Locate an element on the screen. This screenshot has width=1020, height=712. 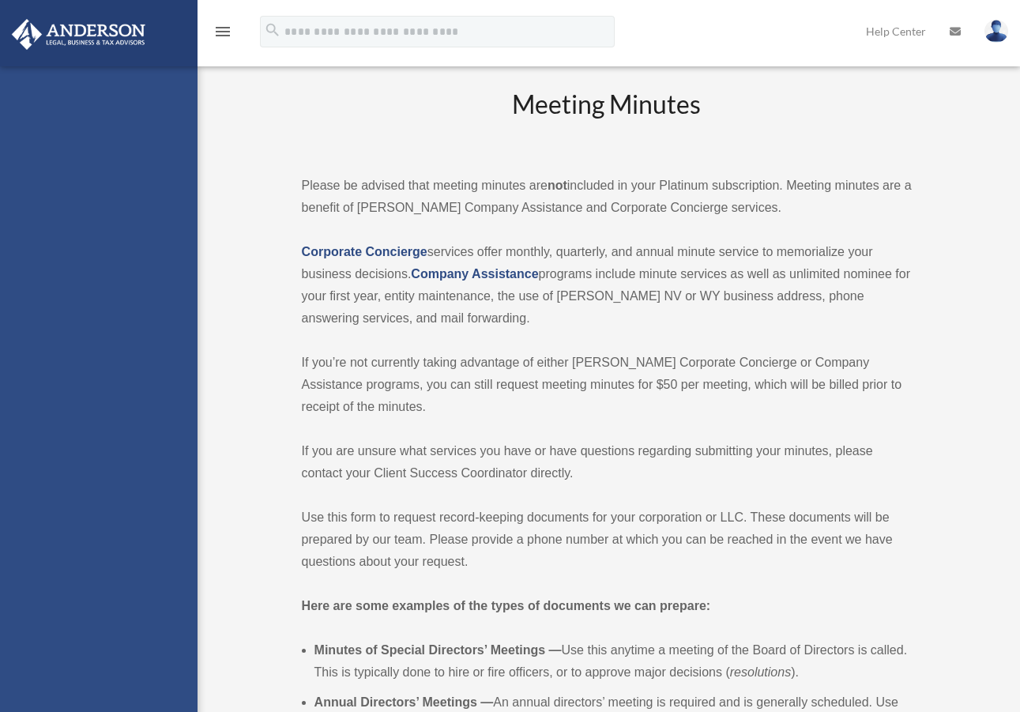
i: menu is located at coordinates (223, 32).